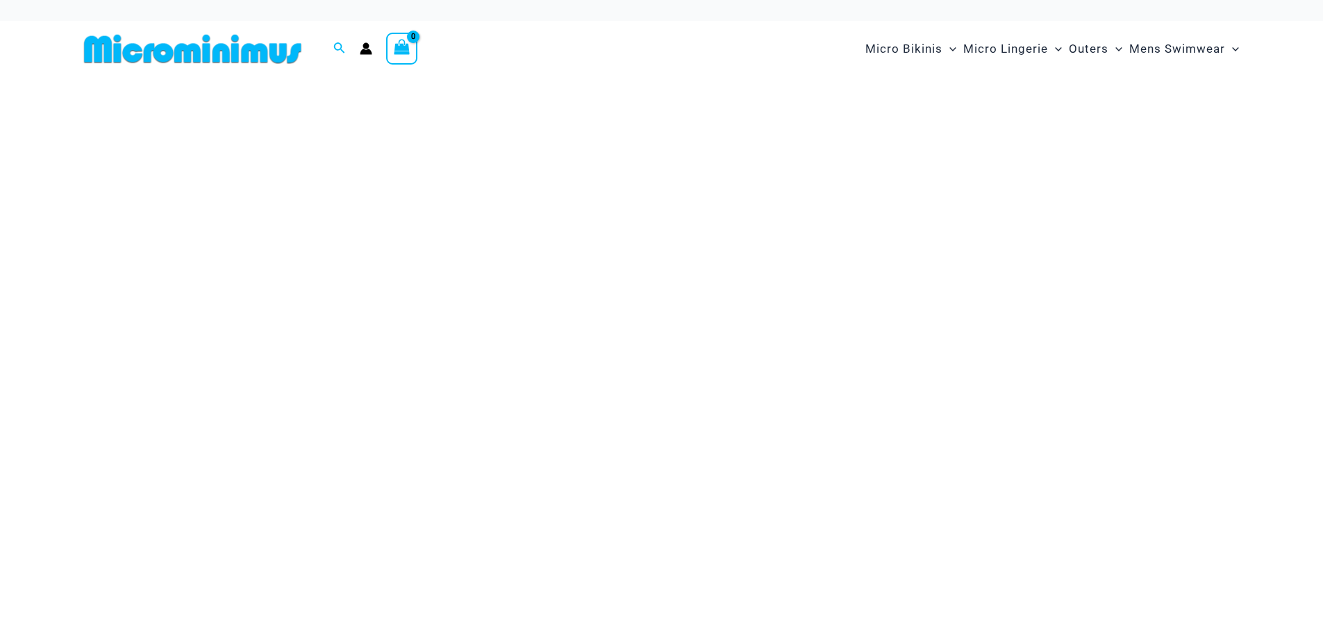 The height and width of the screenshot is (638, 1323). What do you see at coordinates (1177, 49) in the screenshot?
I see `span: Mens Swimwear` at bounding box center [1177, 49].